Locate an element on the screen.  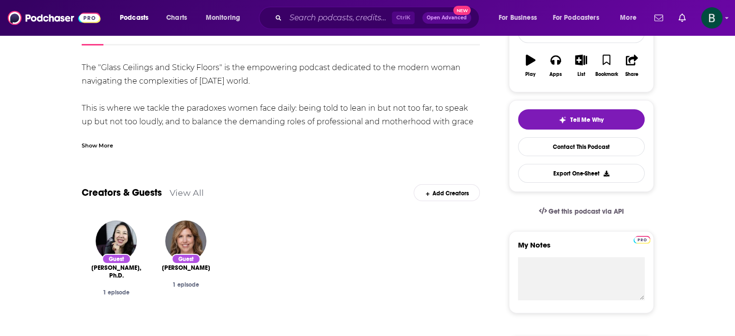
span: Charts is located at coordinates (176, 18).